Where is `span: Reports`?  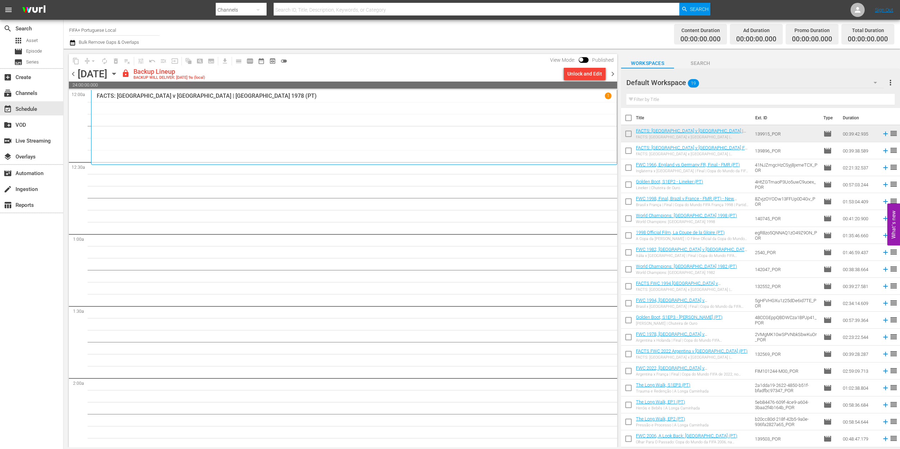
span: Reports is located at coordinates (8, 205).